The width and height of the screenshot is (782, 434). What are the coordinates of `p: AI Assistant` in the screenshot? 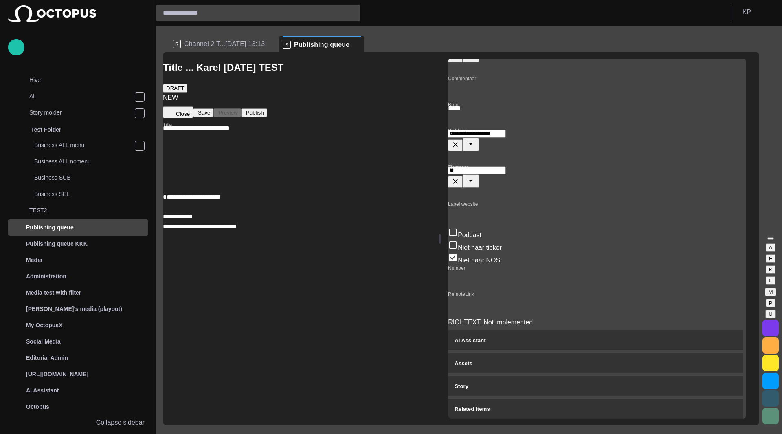 It's located at (42, 390).